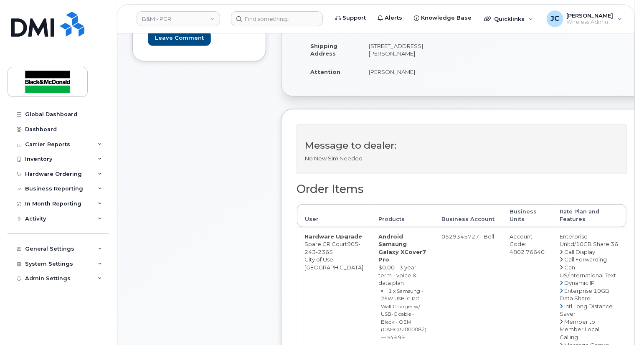  I want to click on th: Business Units, so click(527, 215).